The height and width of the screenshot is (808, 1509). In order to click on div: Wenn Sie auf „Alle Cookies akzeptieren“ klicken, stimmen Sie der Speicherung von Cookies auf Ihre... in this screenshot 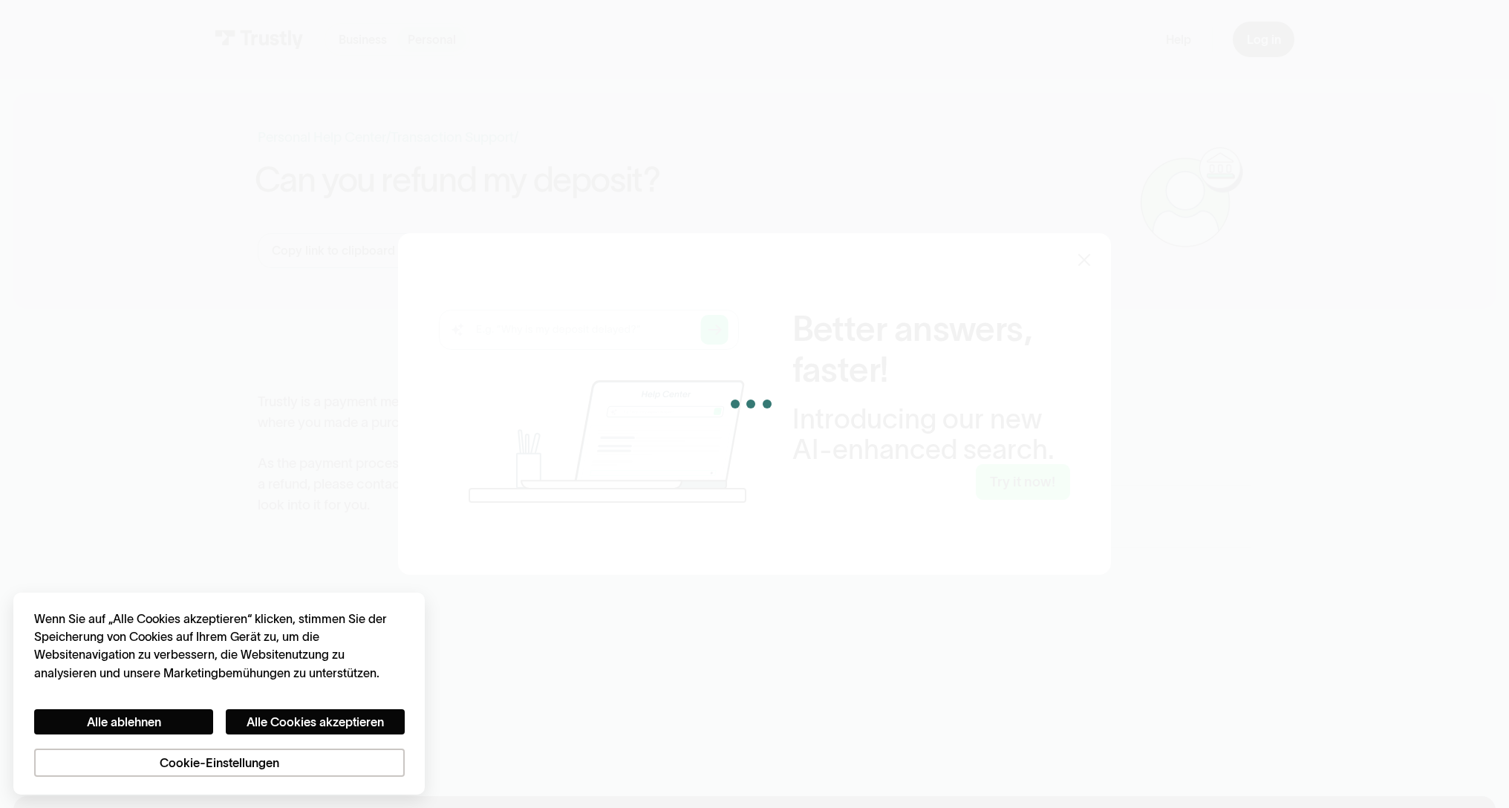, I will do `click(219, 645)`.